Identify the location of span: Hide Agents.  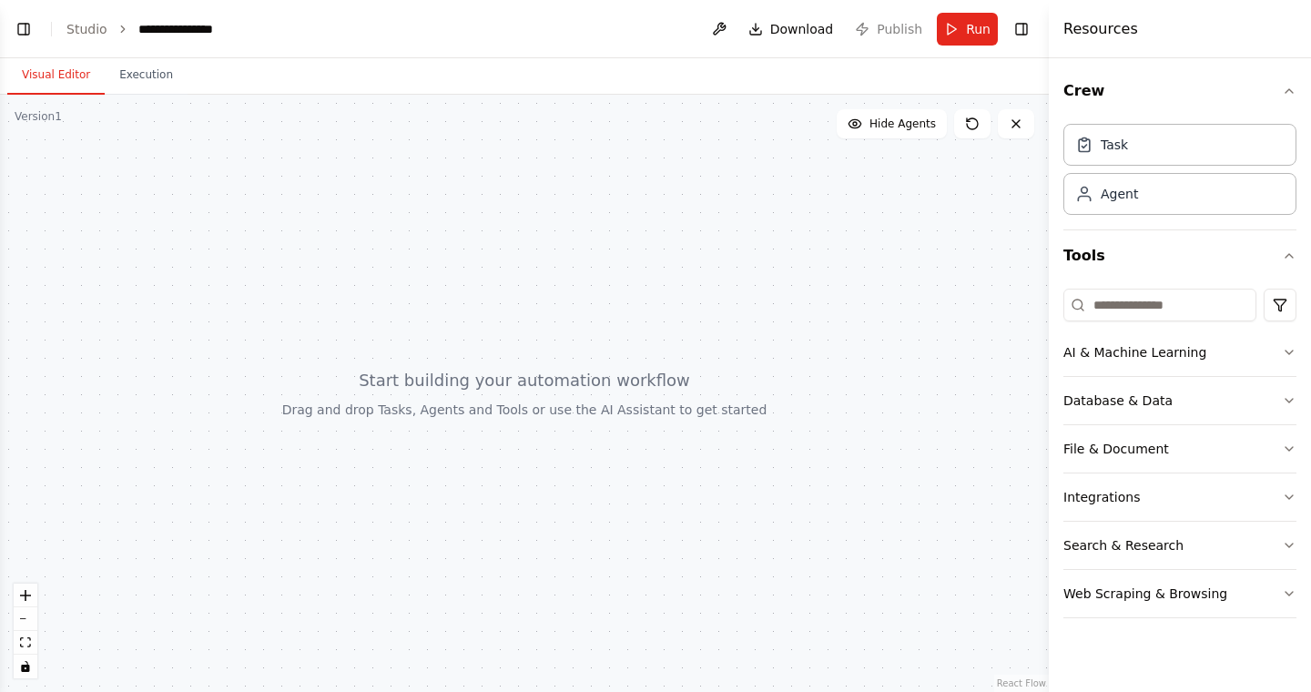
(902, 124).